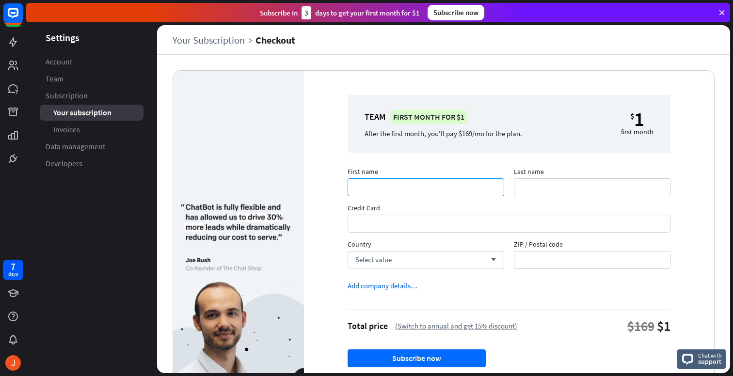 This screenshot has height=376, width=733. I want to click on span: Invoices, so click(66, 129).